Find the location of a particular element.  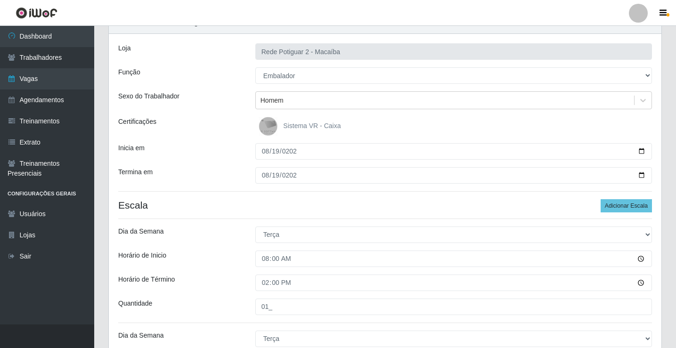

label: Quantidade is located at coordinates (135, 304).